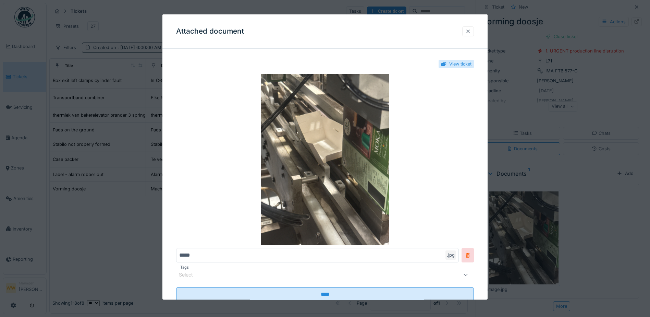 Image resolution: width=650 pixels, height=317 pixels. I want to click on div: View ticket, so click(460, 64).